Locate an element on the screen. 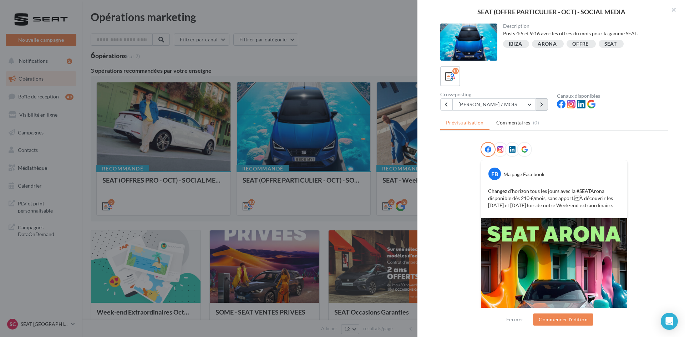 The image size is (685, 337). div: 10 is located at coordinates (456, 71).